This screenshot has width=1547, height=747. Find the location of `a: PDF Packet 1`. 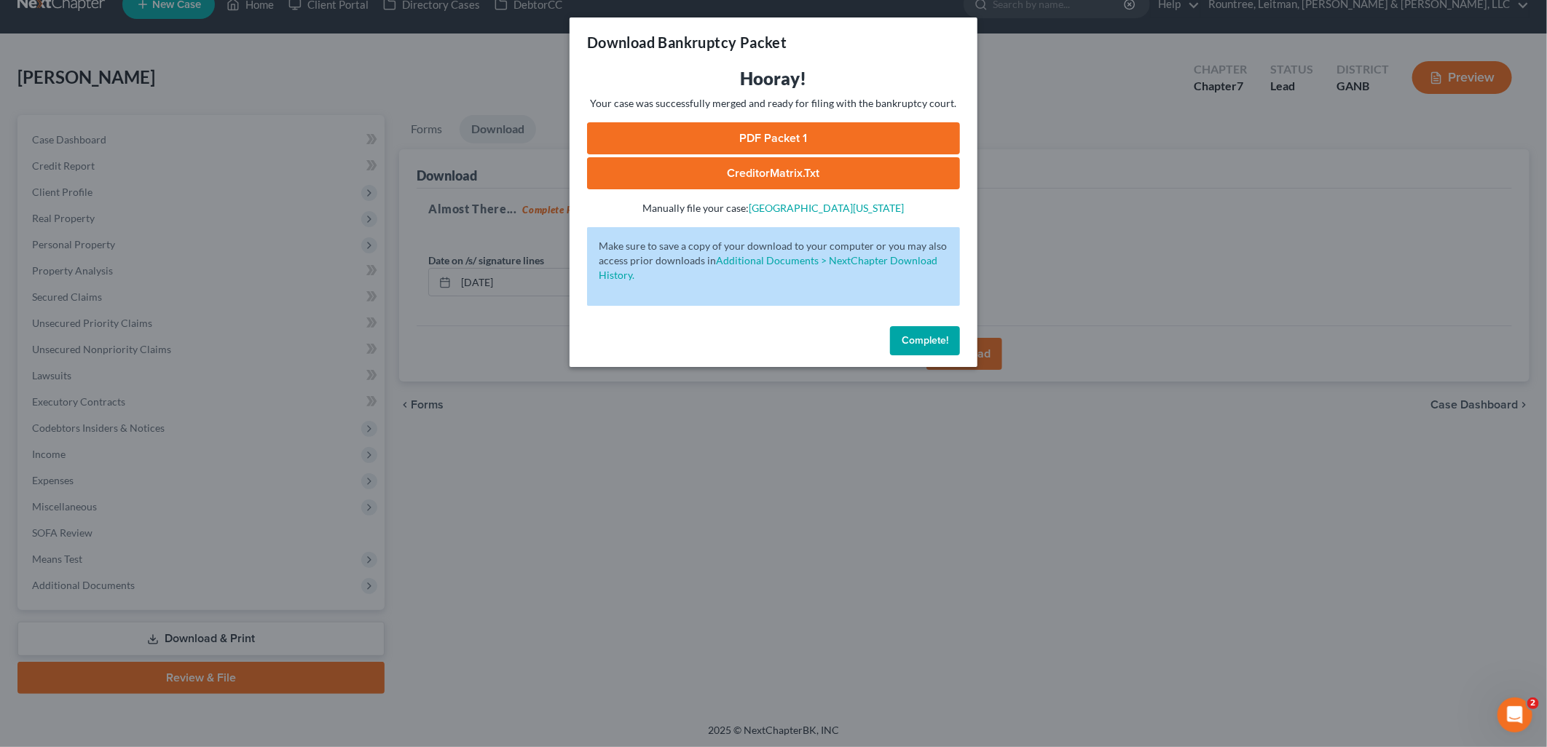

a: PDF Packet 1 is located at coordinates (773, 138).